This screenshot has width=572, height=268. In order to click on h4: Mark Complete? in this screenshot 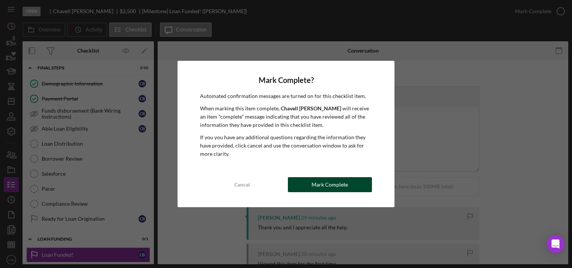, I will do `click(285, 80)`.